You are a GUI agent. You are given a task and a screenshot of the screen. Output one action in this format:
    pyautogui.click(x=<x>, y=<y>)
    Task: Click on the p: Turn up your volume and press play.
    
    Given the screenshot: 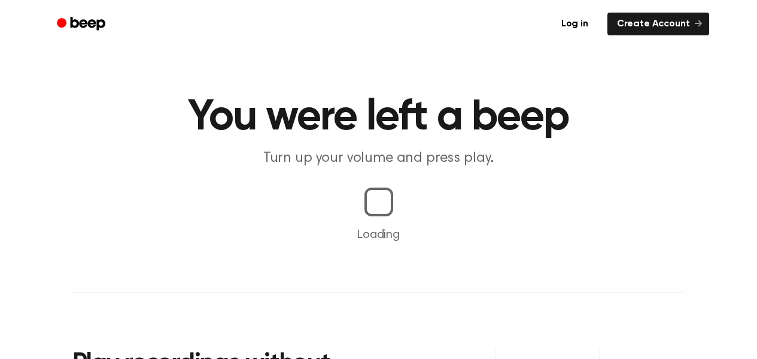 What is the action you would take?
    pyautogui.click(x=379, y=158)
    